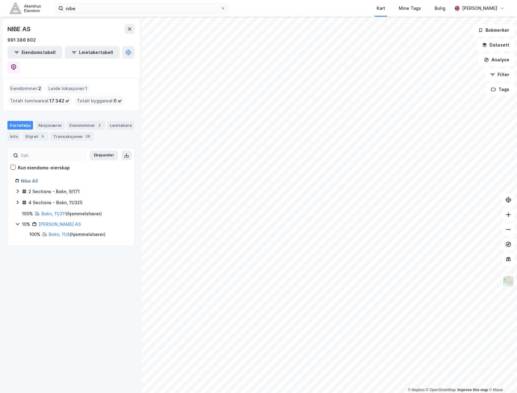  Describe the element at coordinates (86, 125) in the screenshot. I see `div: Eiendommer` at that location.